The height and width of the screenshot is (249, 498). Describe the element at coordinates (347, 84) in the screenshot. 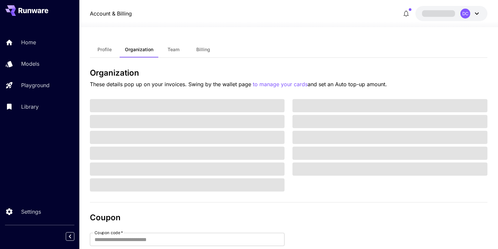

I see `span: and set an Auto top-up amount.` at that location.